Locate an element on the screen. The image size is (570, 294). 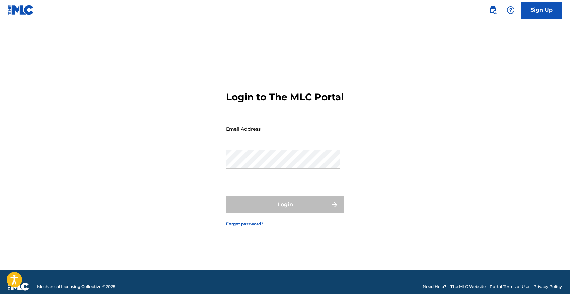
div: Help is located at coordinates (510, 10).